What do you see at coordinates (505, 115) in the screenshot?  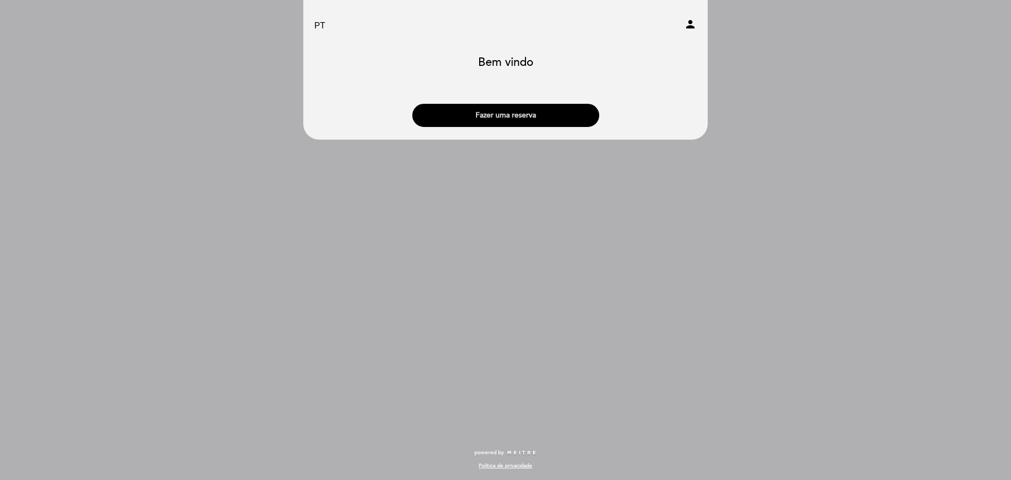 I see `button: Fazer uma reserva` at bounding box center [505, 115].